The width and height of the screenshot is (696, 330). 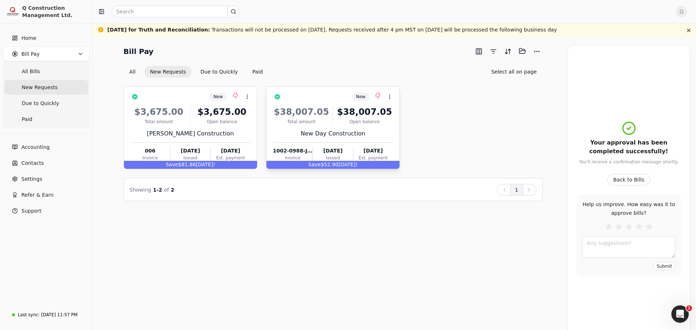 I want to click on span: Paid, so click(x=27, y=119).